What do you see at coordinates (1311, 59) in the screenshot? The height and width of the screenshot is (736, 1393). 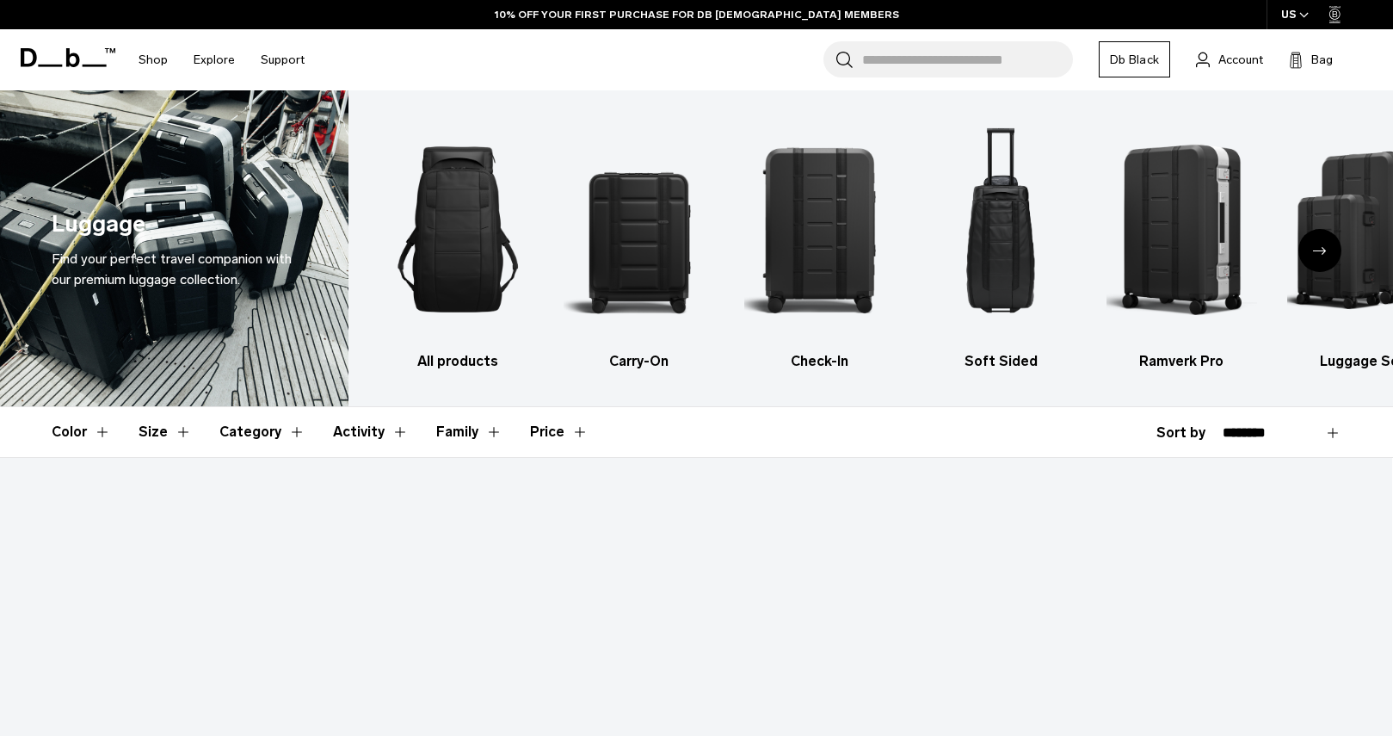 I see `button: Bag` at bounding box center [1311, 59].